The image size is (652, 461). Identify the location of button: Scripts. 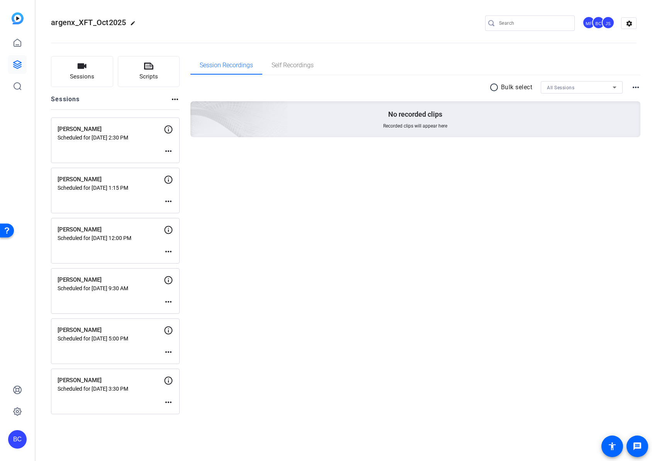
(149, 72).